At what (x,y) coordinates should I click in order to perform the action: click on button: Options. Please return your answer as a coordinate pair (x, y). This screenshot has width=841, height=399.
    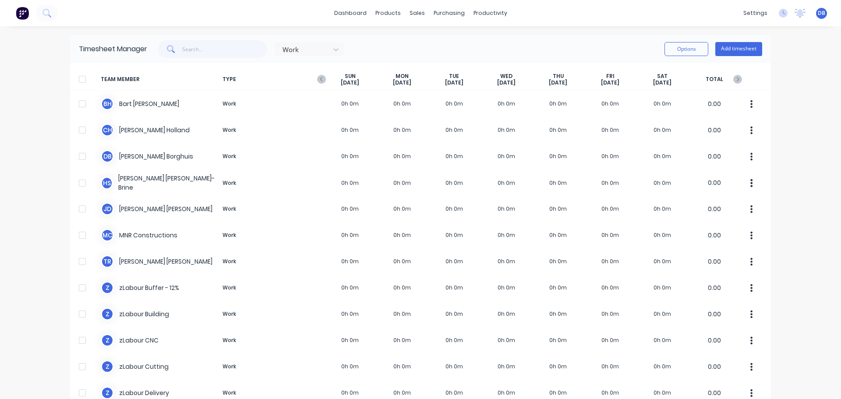
    Looking at the image, I should click on (686, 49).